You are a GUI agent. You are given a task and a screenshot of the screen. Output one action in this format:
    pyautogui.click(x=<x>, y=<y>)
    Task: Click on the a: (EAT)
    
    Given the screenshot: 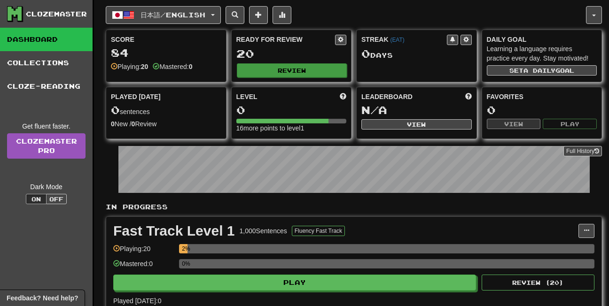 What is the action you would take?
    pyautogui.click(x=397, y=40)
    